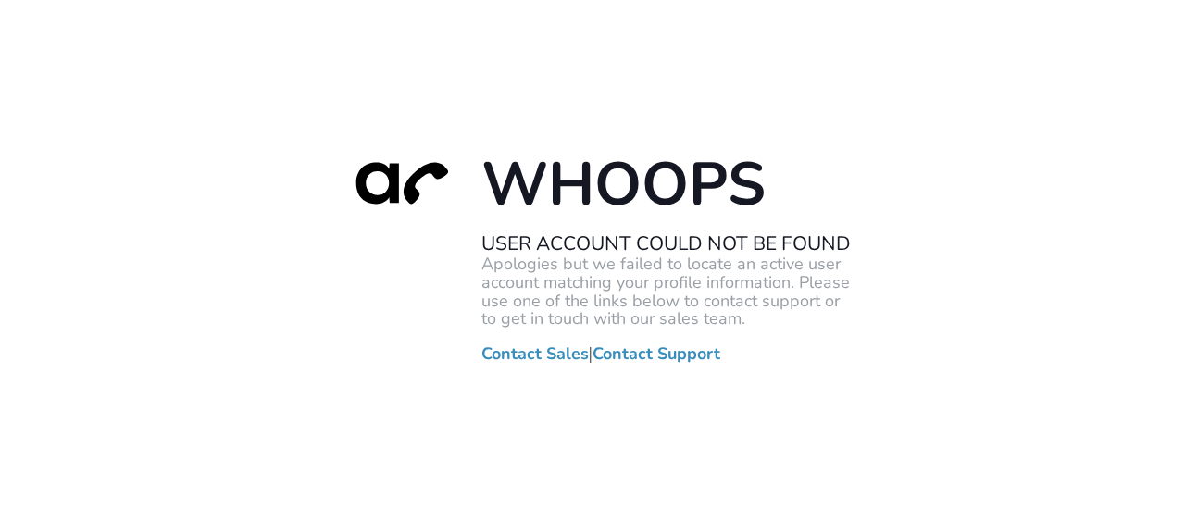 Image resolution: width=1185 pixels, height=510 pixels. I want to click on a: Contact Sales, so click(535, 355).